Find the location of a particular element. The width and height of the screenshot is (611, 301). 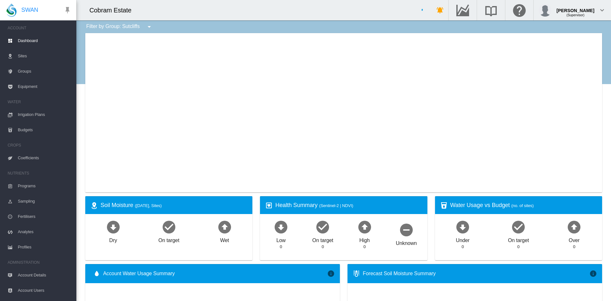

span: Dashboard is located at coordinates (45, 41).